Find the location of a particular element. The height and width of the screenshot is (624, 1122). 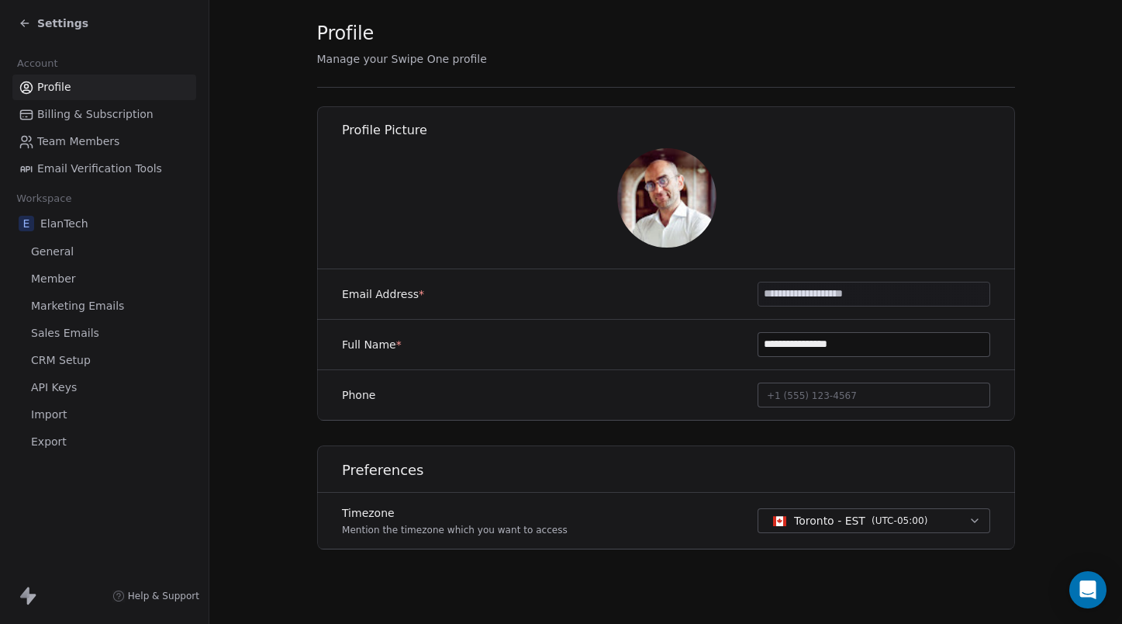

a: Export is located at coordinates (104, 441).